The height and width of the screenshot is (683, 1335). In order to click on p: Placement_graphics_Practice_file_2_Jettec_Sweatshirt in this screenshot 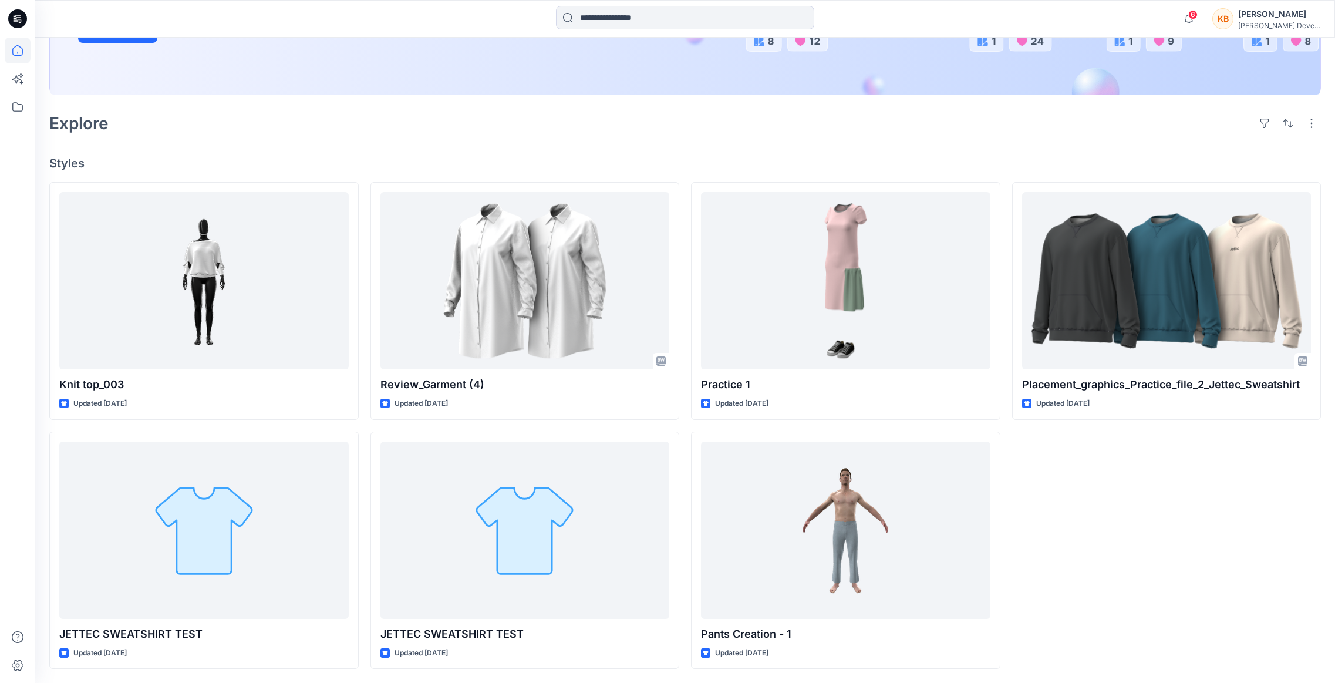, I will do `click(1167, 385)`.